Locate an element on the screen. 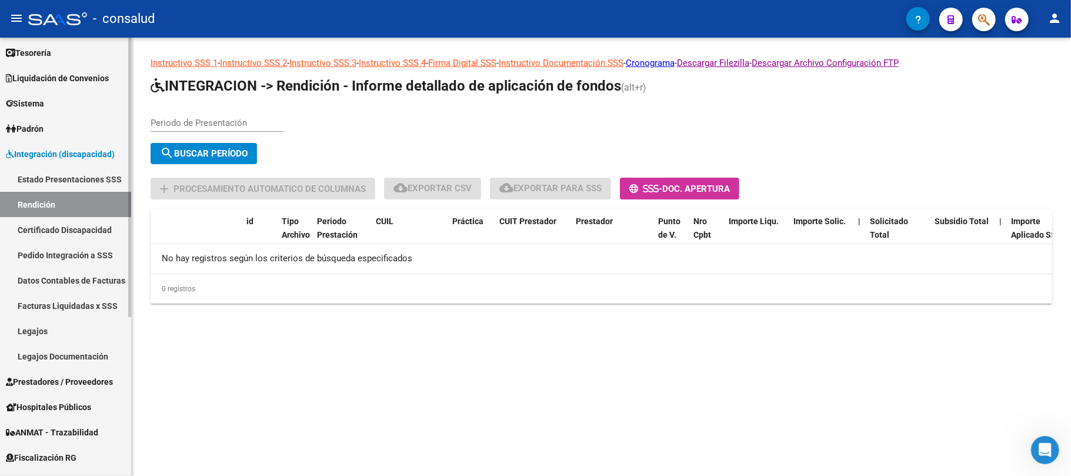 The height and width of the screenshot is (476, 1071). span: Importe Aplicado SSS is located at coordinates (1037, 228).